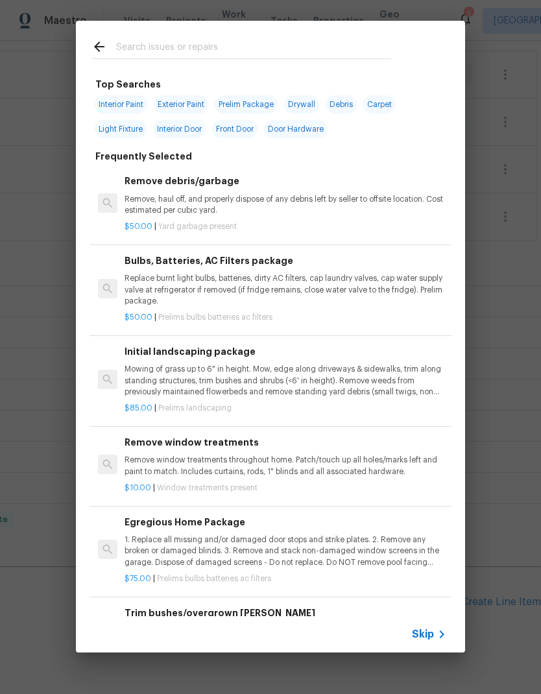  I want to click on h6: Egregious Home Package, so click(285, 522).